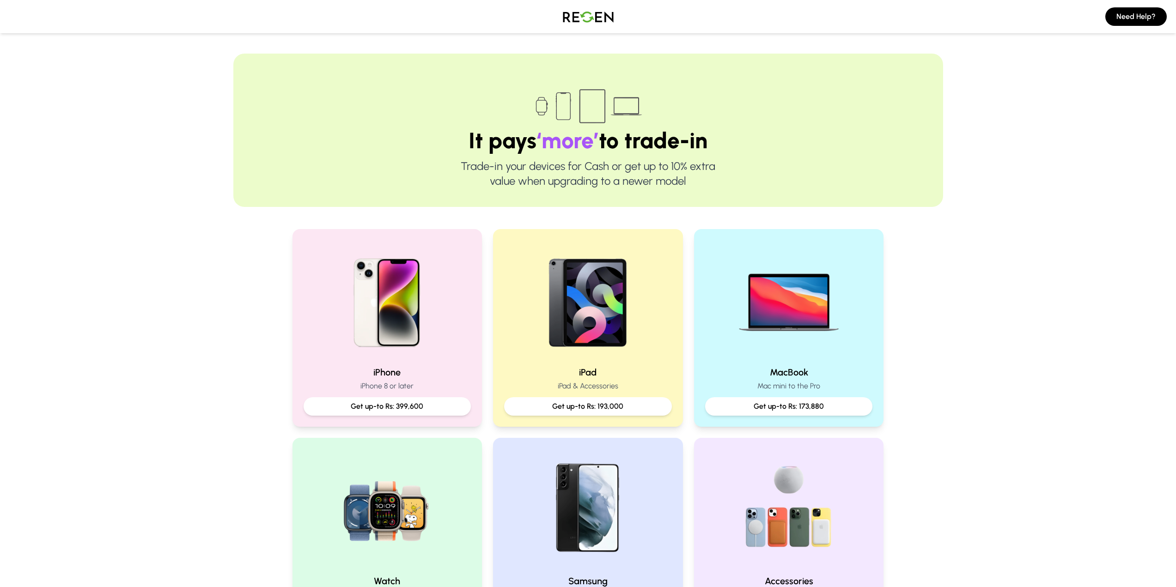 The image size is (1176, 587). Describe the element at coordinates (789, 372) in the screenshot. I see `h2: MacBook` at that location.